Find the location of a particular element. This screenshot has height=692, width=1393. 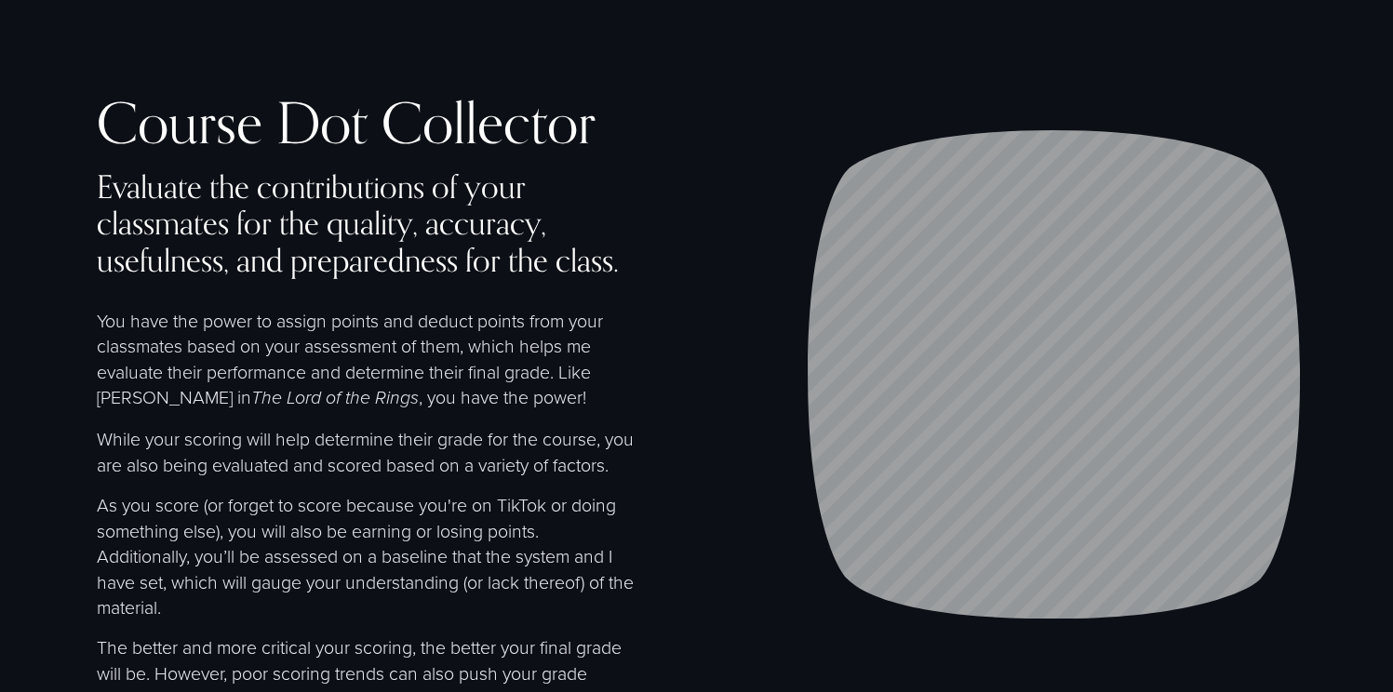

p: You have the power to assign points and deduct points from your classmates based on your assessme... is located at coordinates (367, 360).